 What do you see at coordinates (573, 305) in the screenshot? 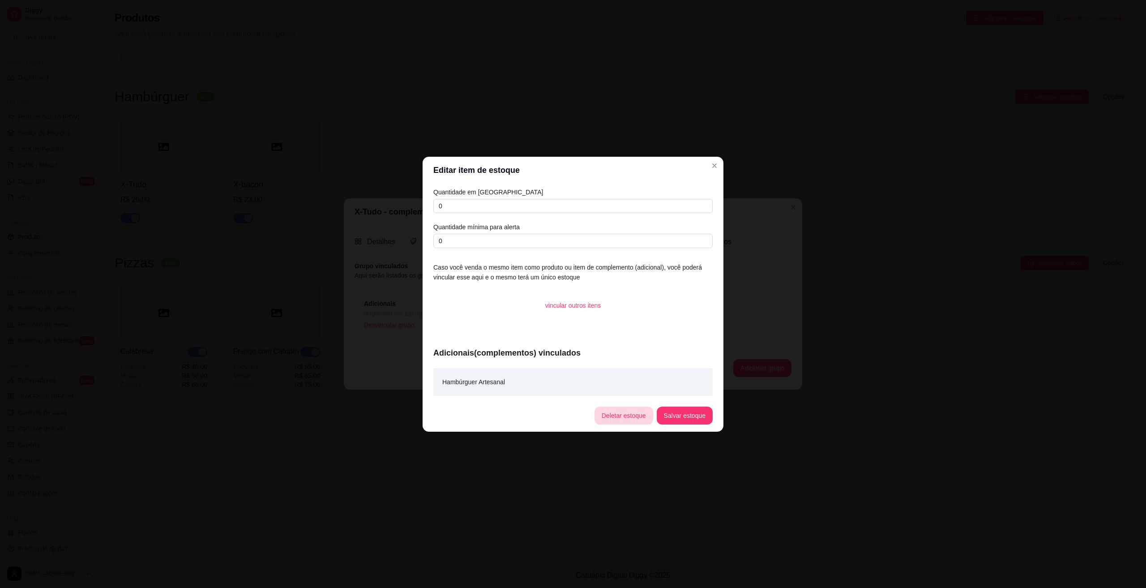
I see `button: vincular outros itens` at bounding box center [573, 305].